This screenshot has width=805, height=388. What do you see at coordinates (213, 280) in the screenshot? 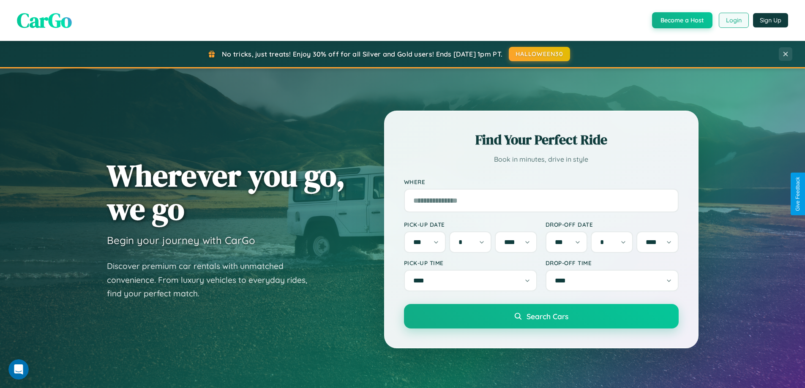
I see `p: Discover premium car rentals with unmatched convenience. From luxury vehicles to everyday rides, ...` at bounding box center [213, 280].